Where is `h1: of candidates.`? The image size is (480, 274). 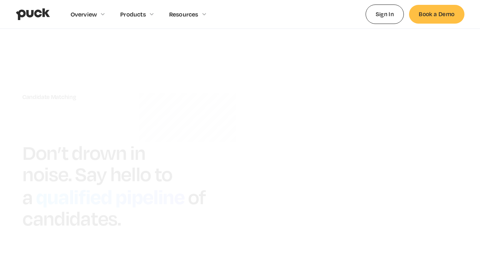 h1: of candidates. is located at coordinates (114, 208).